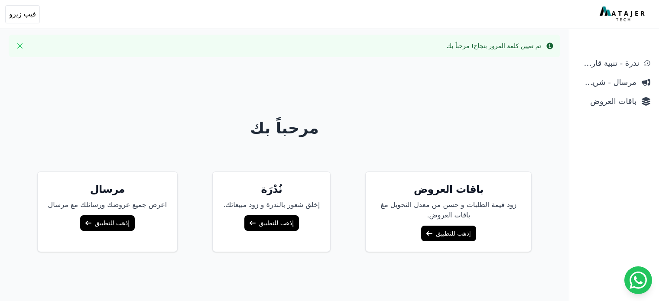  Describe the element at coordinates (607, 101) in the screenshot. I see `span: باقات العروض` at that location.